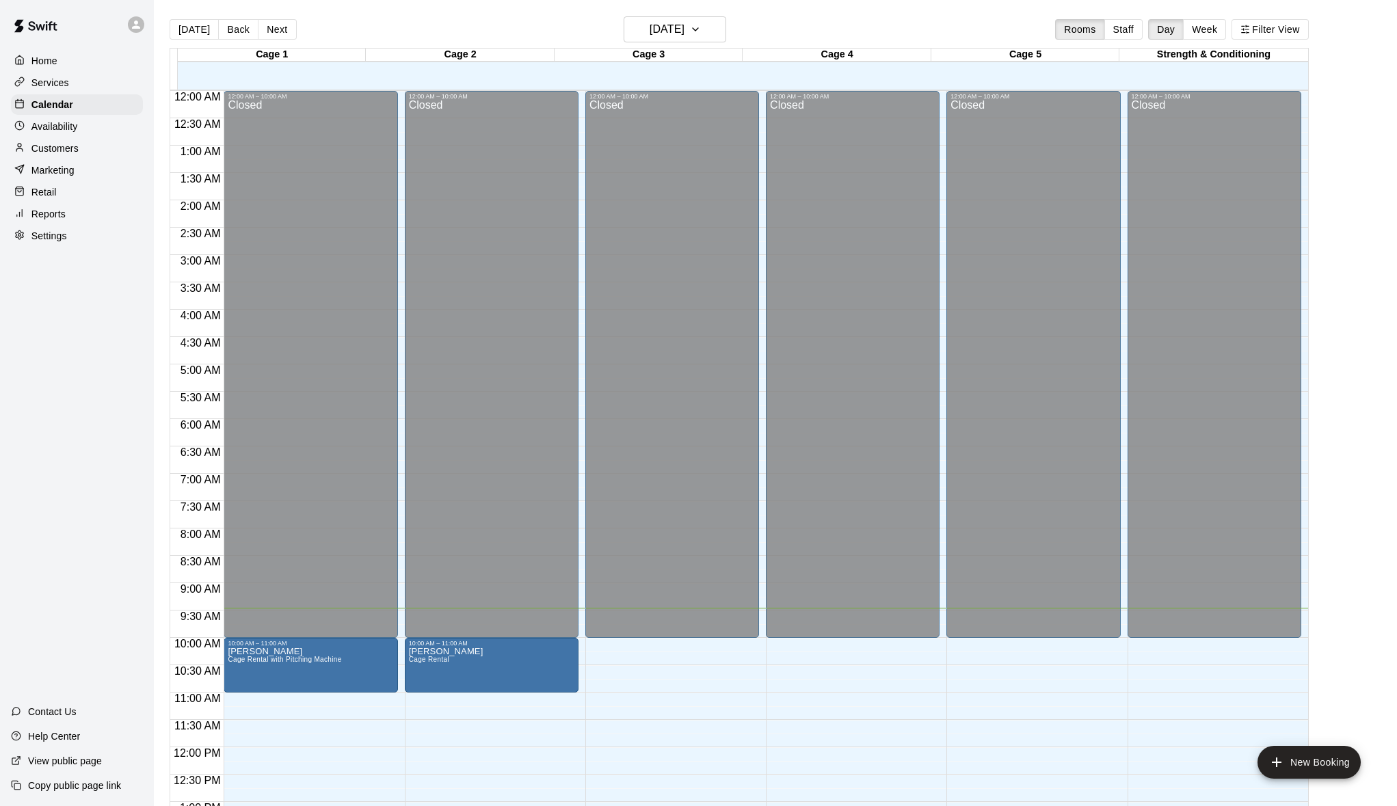 Image resolution: width=1397 pixels, height=806 pixels. Describe the element at coordinates (277, 29) in the screenshot. I see `button: Next` at that location.